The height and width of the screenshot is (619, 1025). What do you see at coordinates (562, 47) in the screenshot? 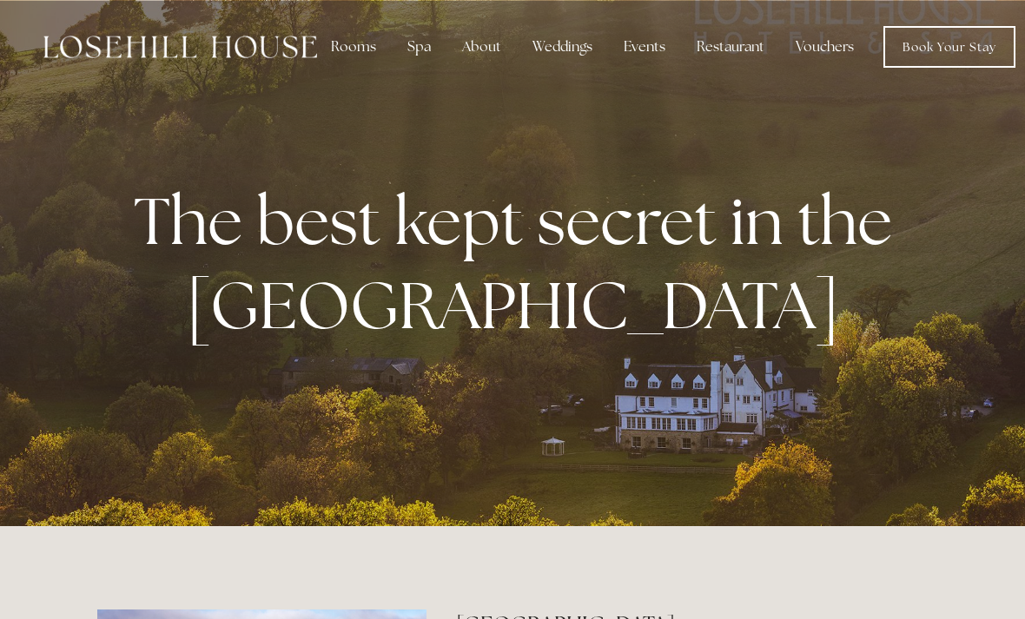
I see `div: Weddings` at bounding box center [562, 47].